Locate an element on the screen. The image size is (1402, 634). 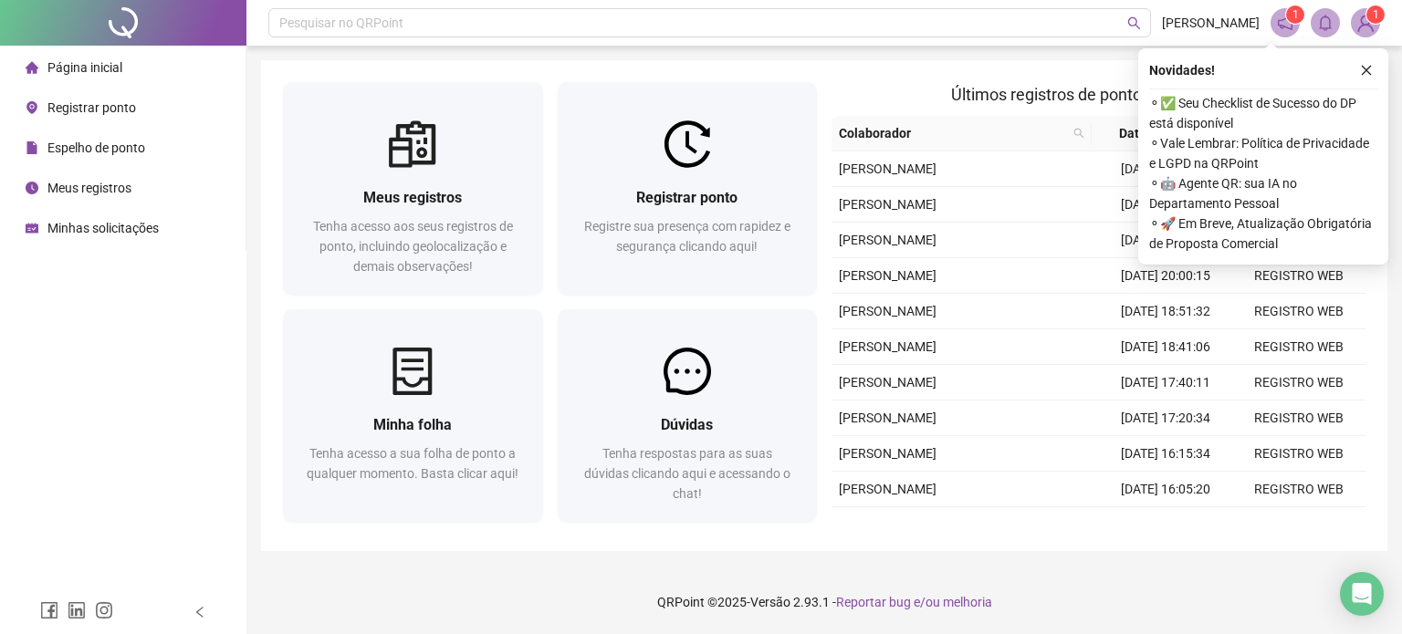
span: clock-circle is located at coordinates (32, 188).